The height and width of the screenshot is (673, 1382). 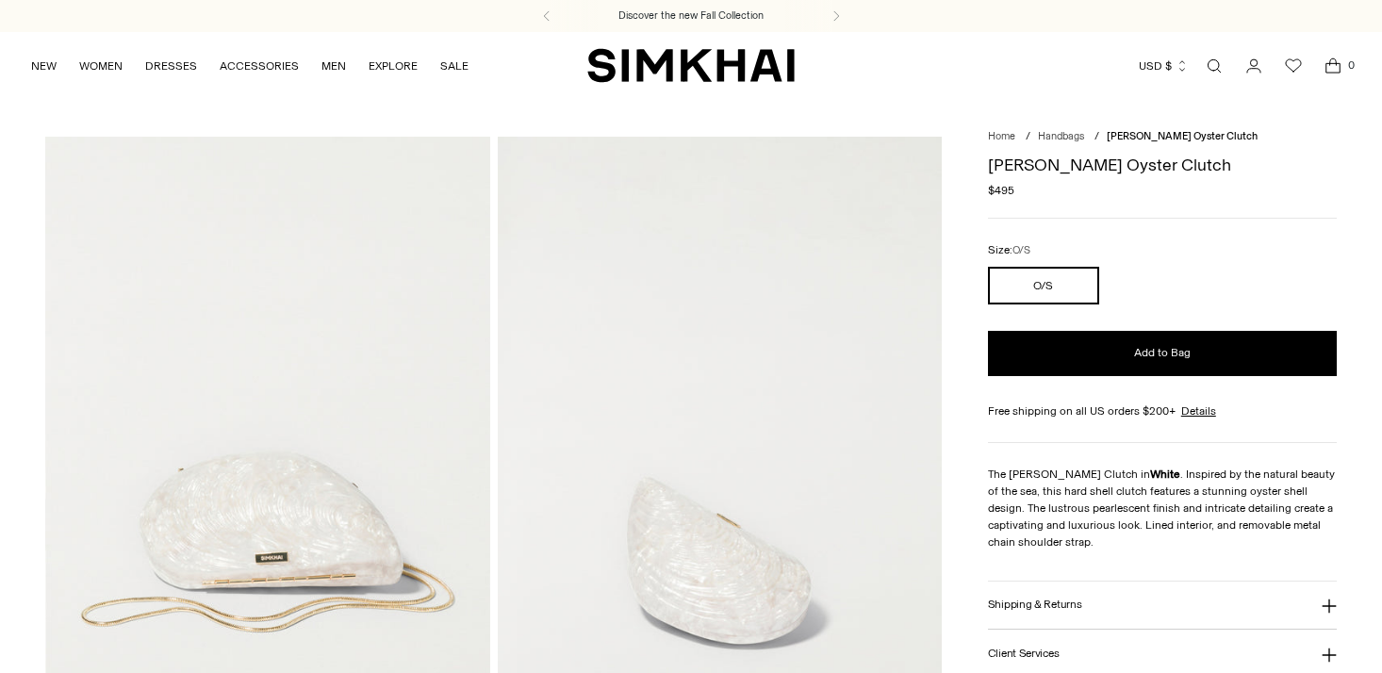 I want to click on a: Home, so click(x=1001, y=136).